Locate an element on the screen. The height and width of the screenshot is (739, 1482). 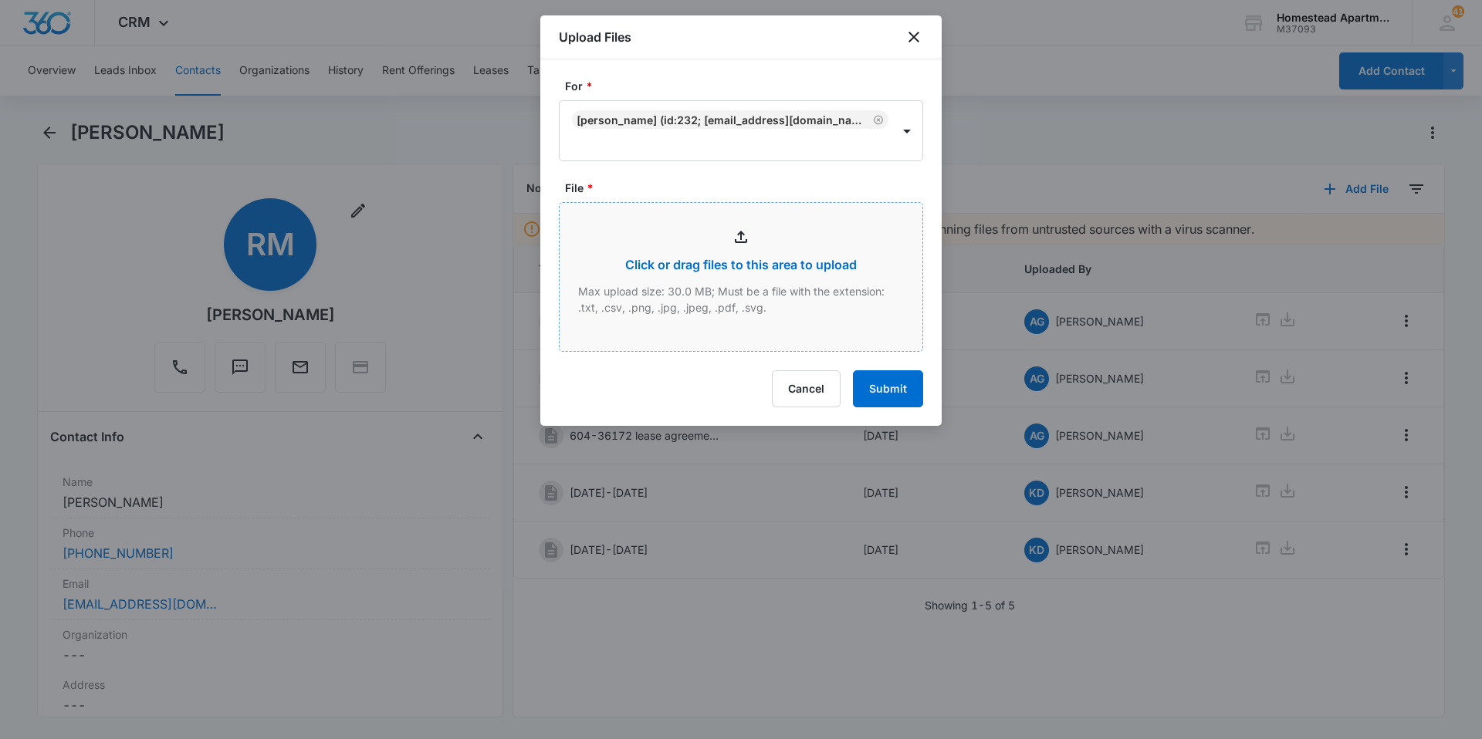
label: For is located at coordinates (747, 86).